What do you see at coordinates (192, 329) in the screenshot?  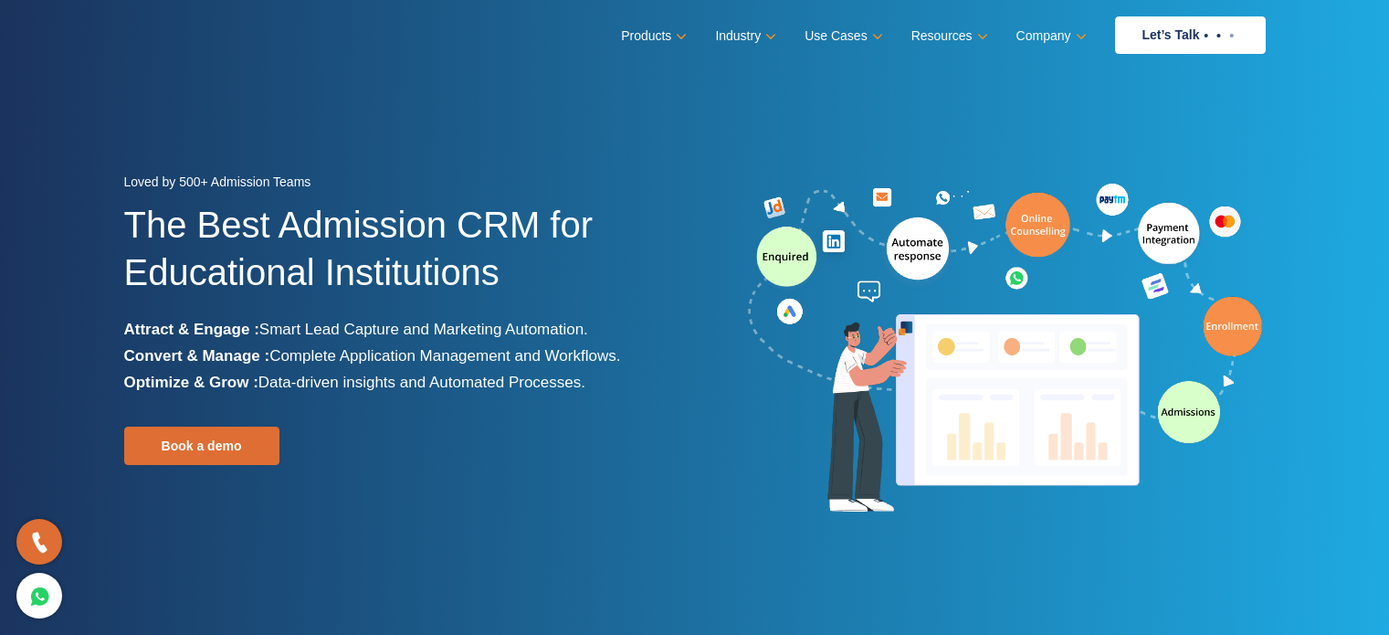 I see `b: Attract & Engage :` at bounding box center [192, 329].